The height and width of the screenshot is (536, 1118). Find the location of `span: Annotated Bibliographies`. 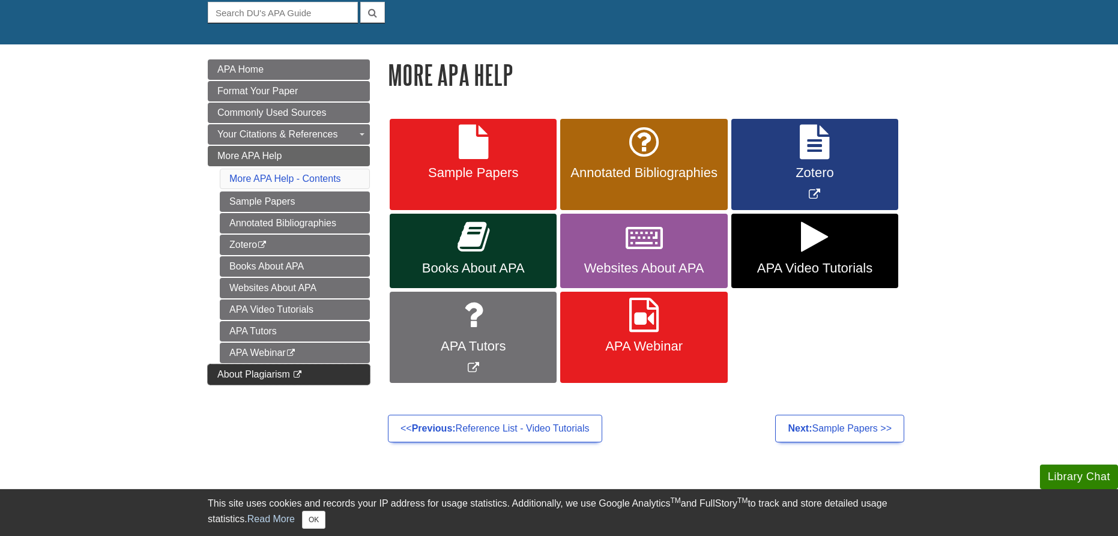

span: Annotated Bibliographies is located at coordinates (643, 173).